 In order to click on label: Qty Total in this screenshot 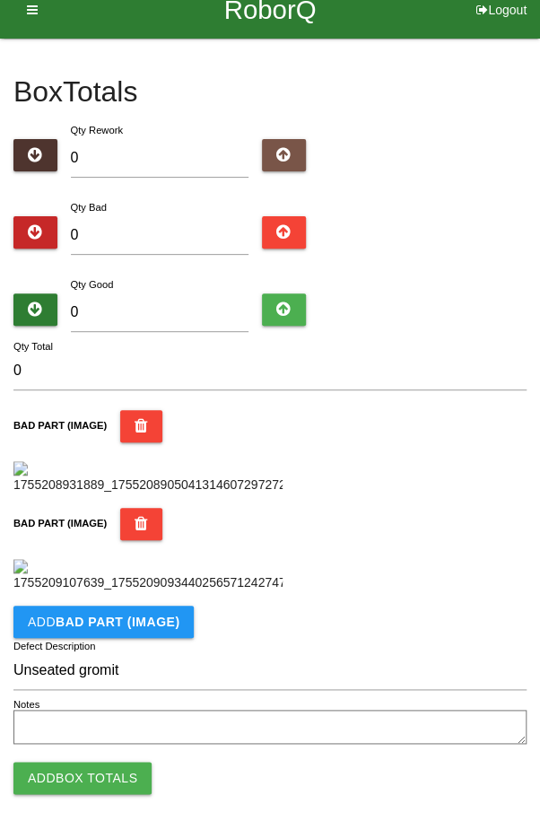, I will do `click(33, 346)`.